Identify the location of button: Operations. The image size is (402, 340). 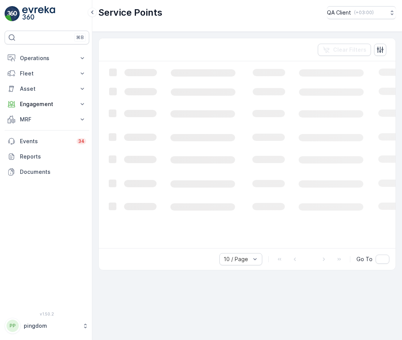
(47, 58).